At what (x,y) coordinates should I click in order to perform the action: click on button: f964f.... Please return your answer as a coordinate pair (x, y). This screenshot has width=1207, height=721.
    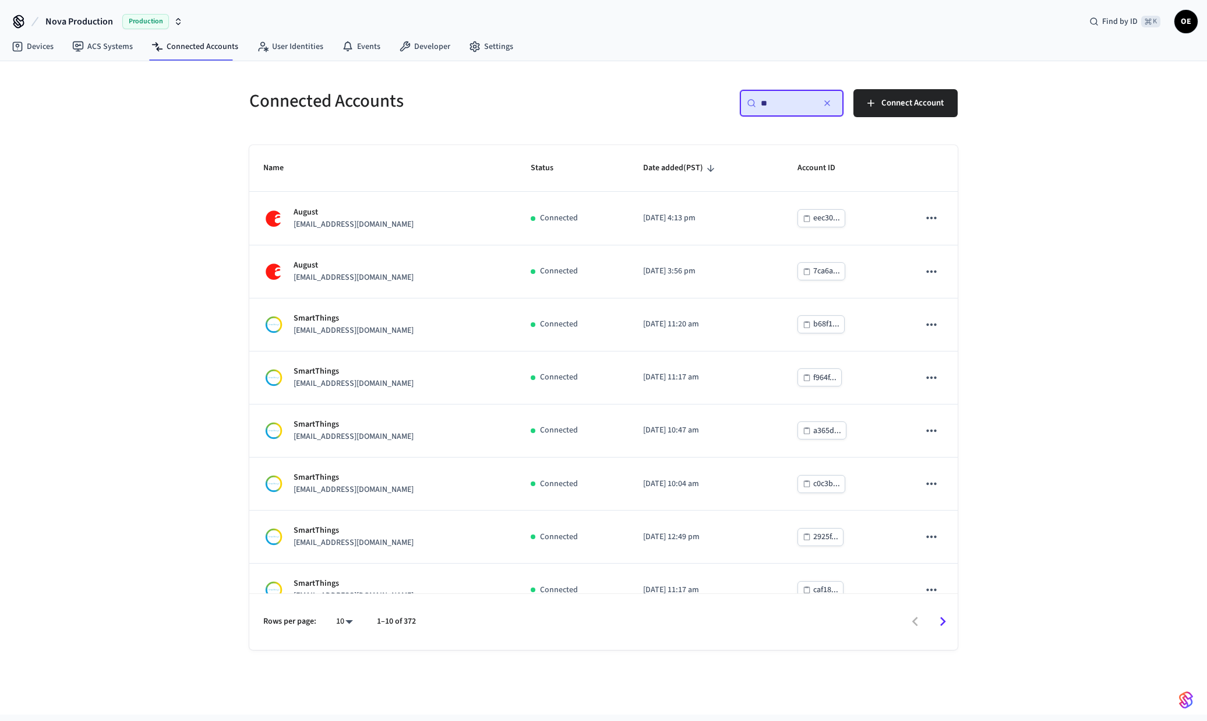
    Looking at the image, I should click on (820, 377).